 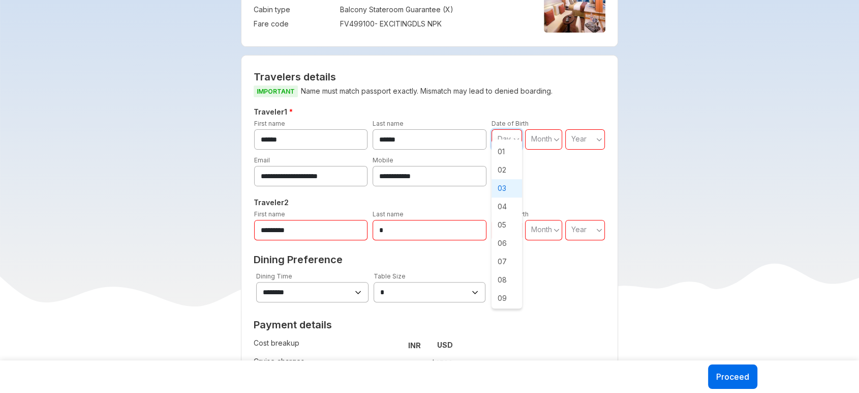 I want to click on span: 03, so click(x=507, y=188).